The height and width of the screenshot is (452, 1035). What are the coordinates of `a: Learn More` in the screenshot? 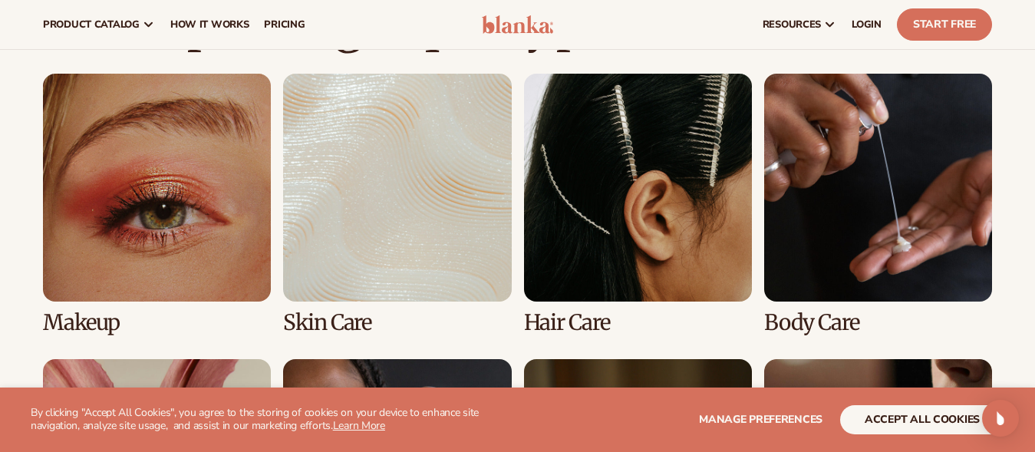 It's located at (359, 425).